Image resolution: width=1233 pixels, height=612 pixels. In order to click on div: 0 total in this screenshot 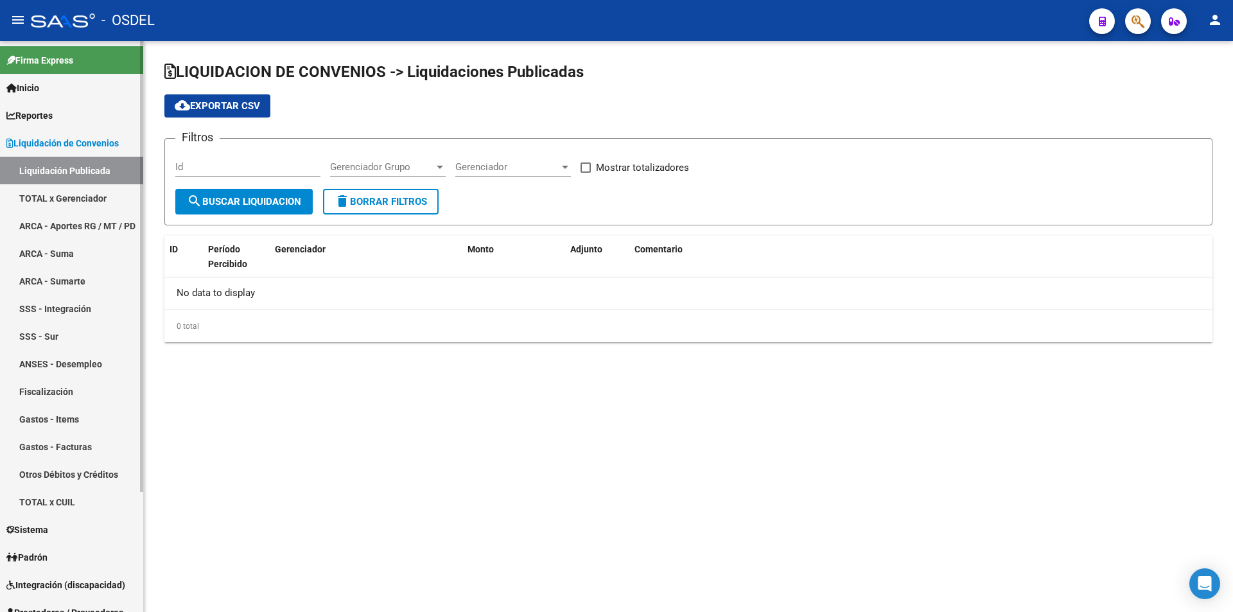, I will do `click(688, 326)`.